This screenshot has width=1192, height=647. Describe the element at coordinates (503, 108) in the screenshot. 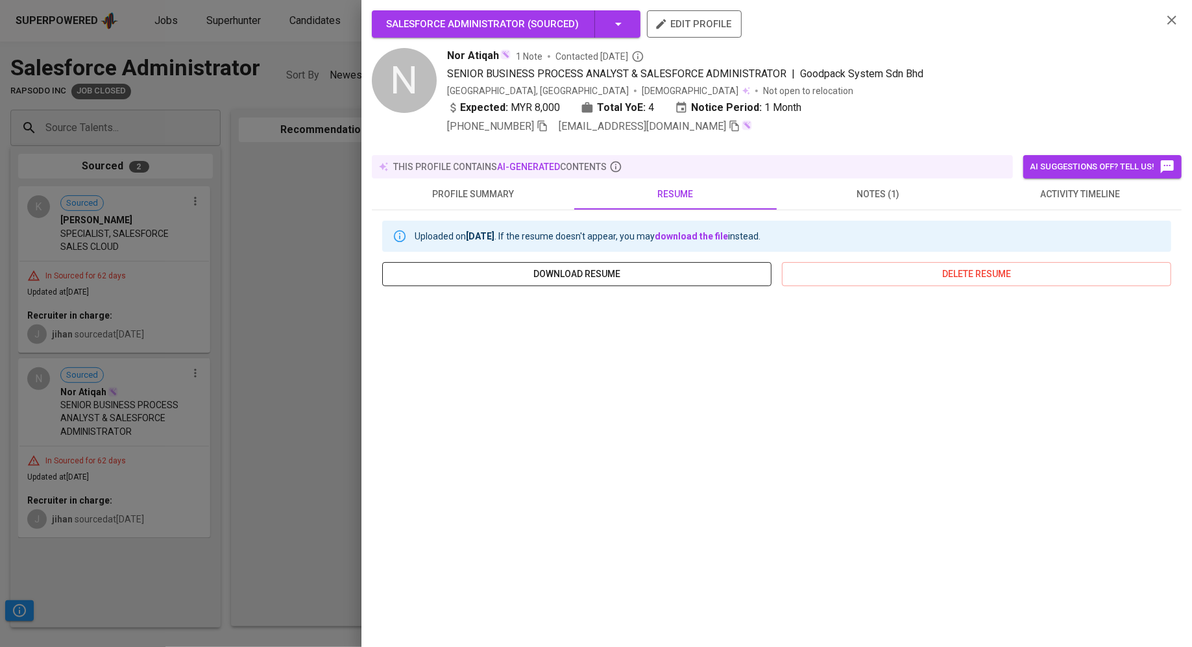

I see `div: MYR 8,000` at that location.